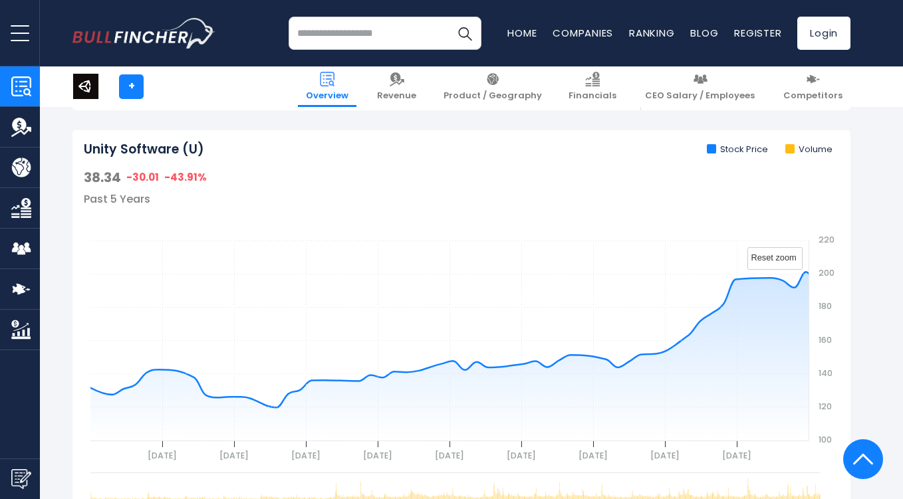 The height and width of the screenshot is (499, 903). Describe the element at coordinates (185, 177) in the screenshot. I see `span: -43.91%` at that location.